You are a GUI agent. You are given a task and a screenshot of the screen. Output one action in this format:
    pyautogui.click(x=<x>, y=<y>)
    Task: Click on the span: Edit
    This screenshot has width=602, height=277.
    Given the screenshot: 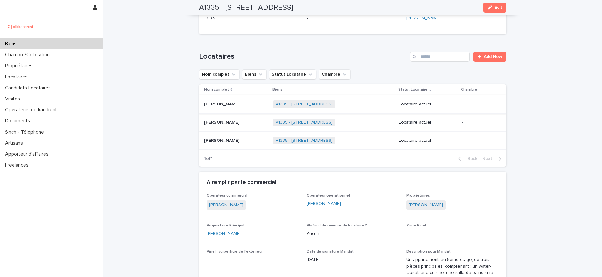 What is the action you would take?
    pyautogui.click(x=498, y=8)
    